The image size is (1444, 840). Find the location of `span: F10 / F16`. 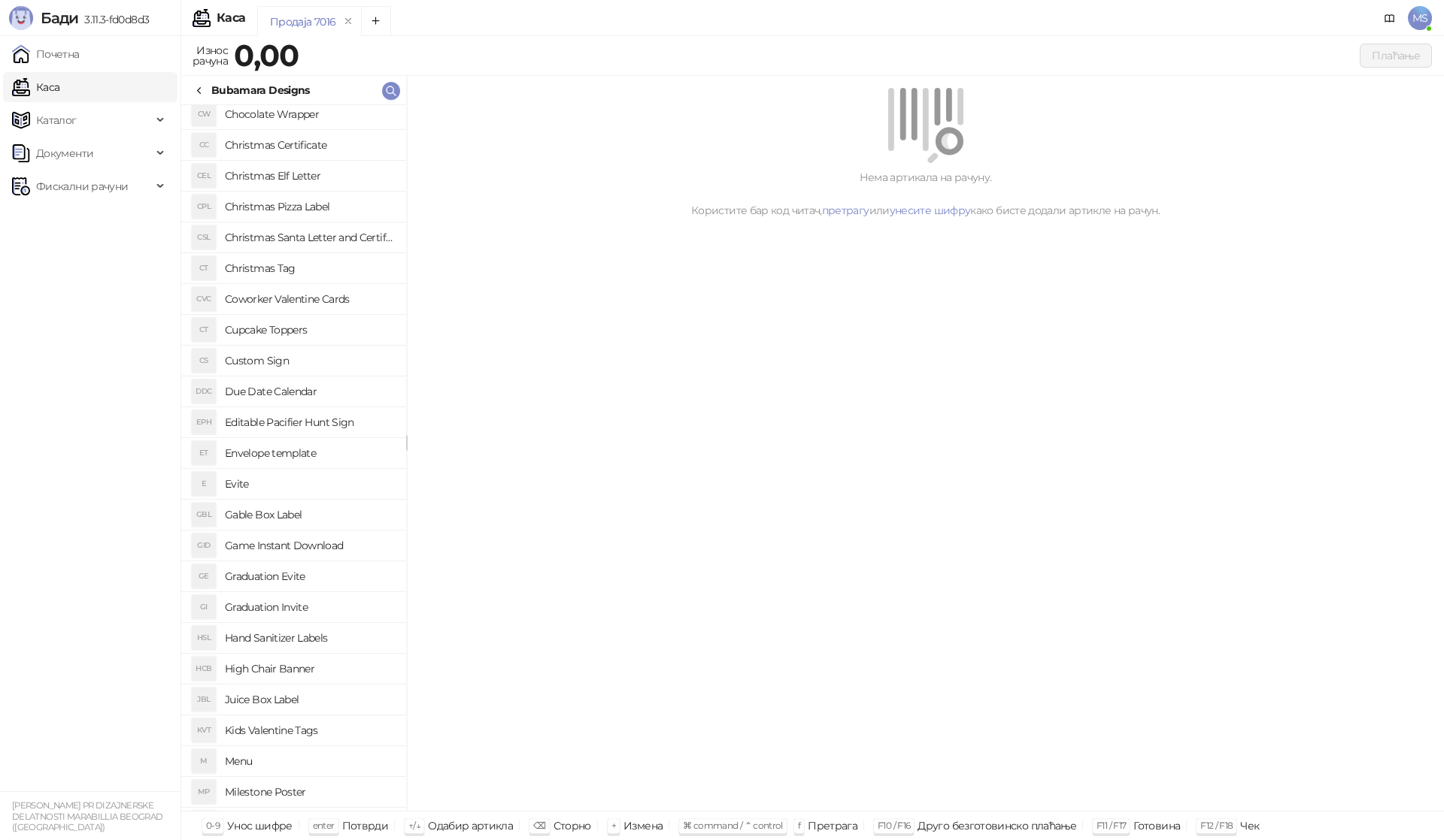

span: F10 / F16 is located at coordinates (894, 826).